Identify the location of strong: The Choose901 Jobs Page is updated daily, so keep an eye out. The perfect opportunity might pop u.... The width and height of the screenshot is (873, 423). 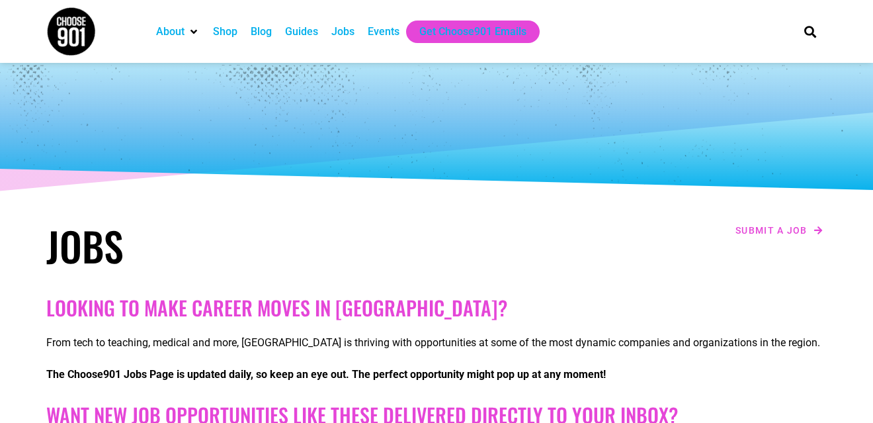
(326, 374).